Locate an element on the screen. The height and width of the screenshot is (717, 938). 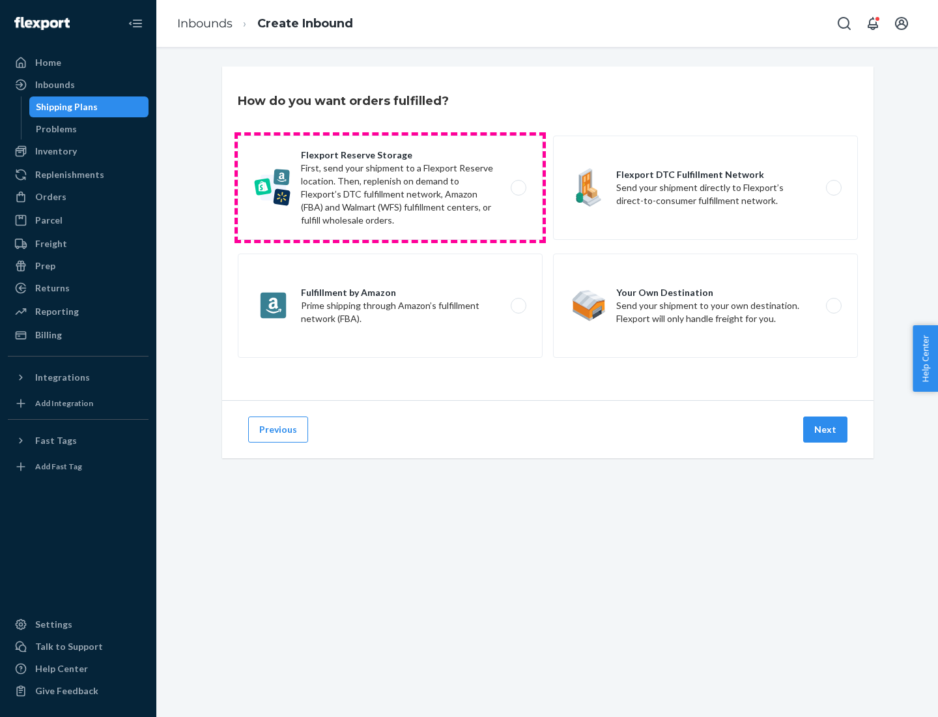
button: Integrations is located at coordinates (78, 377).